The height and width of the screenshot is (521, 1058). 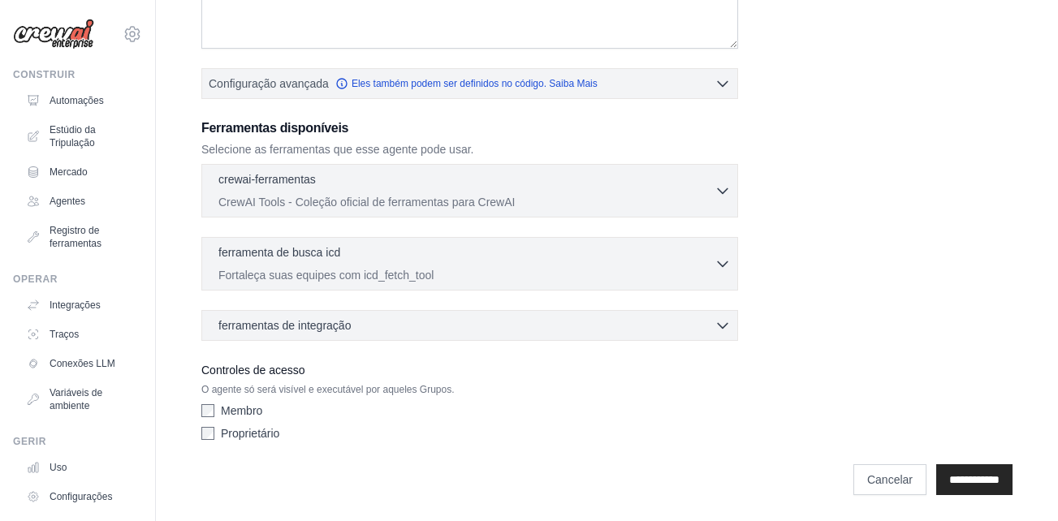 I want to click on span: Configuração avançada, so click(x=269, y=84).